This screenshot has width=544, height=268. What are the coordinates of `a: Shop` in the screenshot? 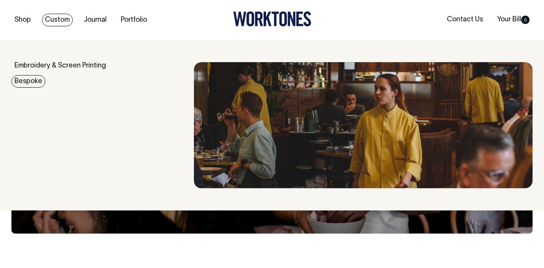 It's located at (22, 20).